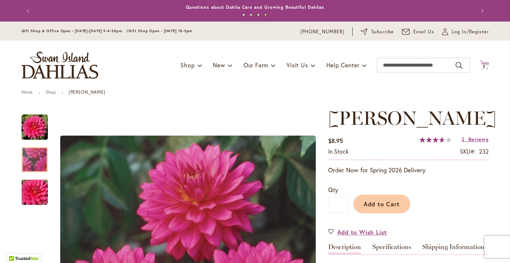 This screenshot has height=263, width=510. Describe the element at coordinates (382, 204) in the screenshot. I see `span: Add to Cart` at that location.